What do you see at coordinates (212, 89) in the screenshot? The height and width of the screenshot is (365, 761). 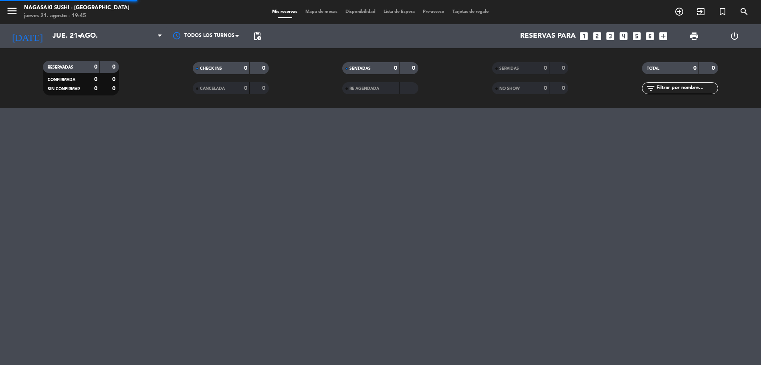 I see `span: CANCELADA` at bounding box center [212, 89].